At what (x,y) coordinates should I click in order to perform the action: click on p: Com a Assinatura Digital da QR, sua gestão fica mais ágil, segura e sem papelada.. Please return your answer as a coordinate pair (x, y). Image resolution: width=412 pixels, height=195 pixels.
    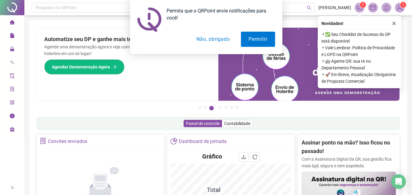
    Looking at the image, I should click on (348, 163).